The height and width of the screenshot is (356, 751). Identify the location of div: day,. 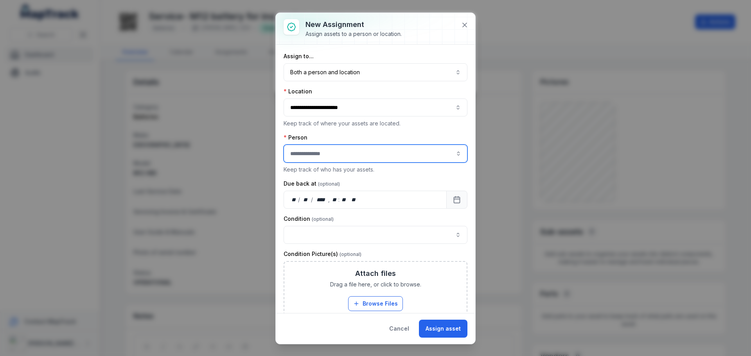
(294, 200).